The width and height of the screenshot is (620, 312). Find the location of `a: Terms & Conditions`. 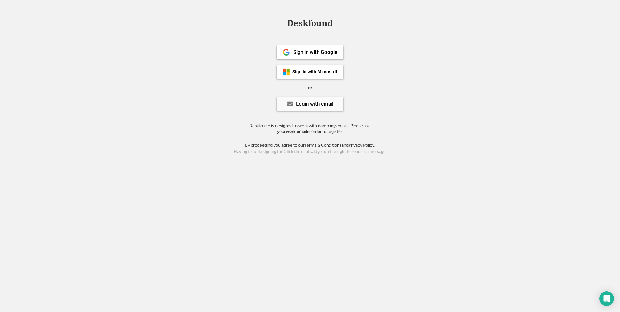

a: Terms & Conditions is located at coordinates (323, 145).